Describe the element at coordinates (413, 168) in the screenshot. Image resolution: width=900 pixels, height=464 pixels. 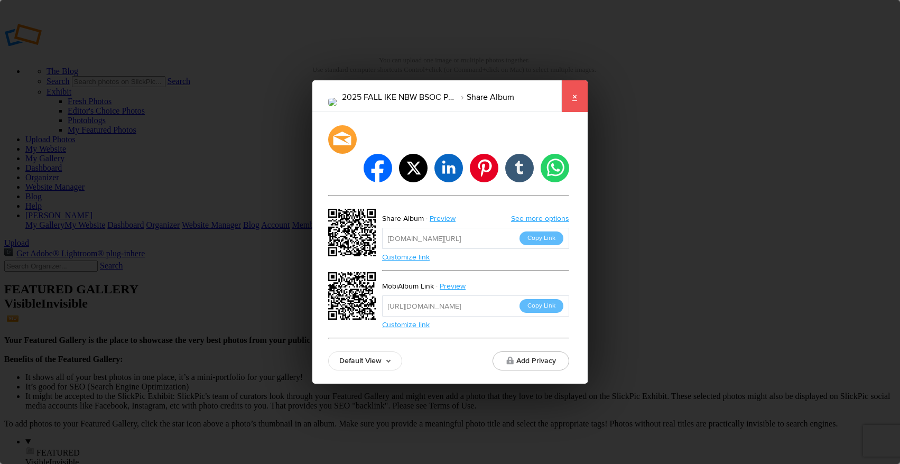
I see `li: twitter` at that location.